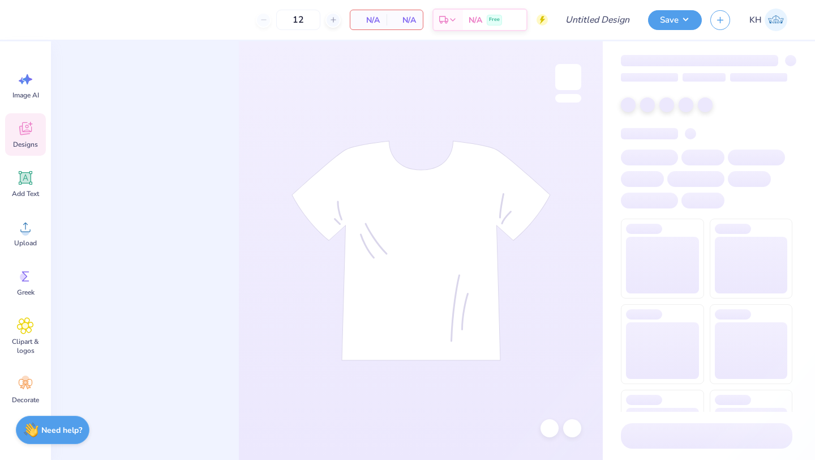 This screenshot has height=460, width=815. I want to click on input: Untitled Design, so click(598, 20).